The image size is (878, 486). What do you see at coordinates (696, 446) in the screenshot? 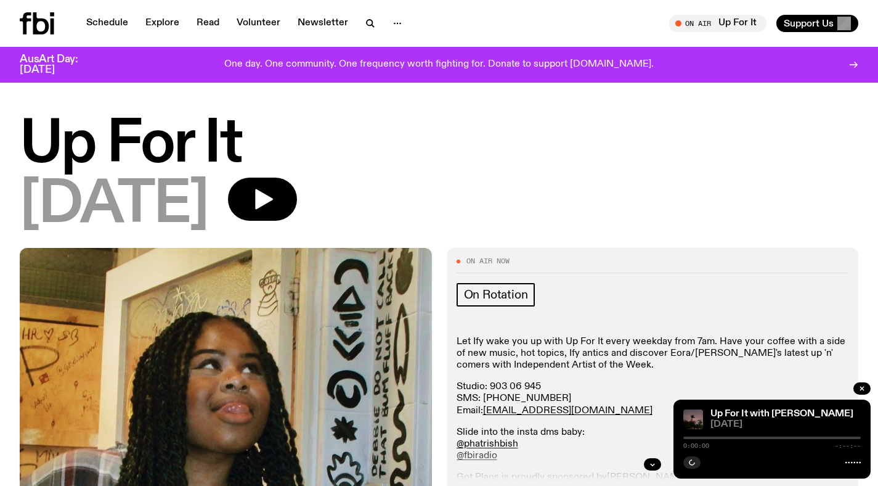
I see `span: 0:00:00` at bounding box center [696, 446].